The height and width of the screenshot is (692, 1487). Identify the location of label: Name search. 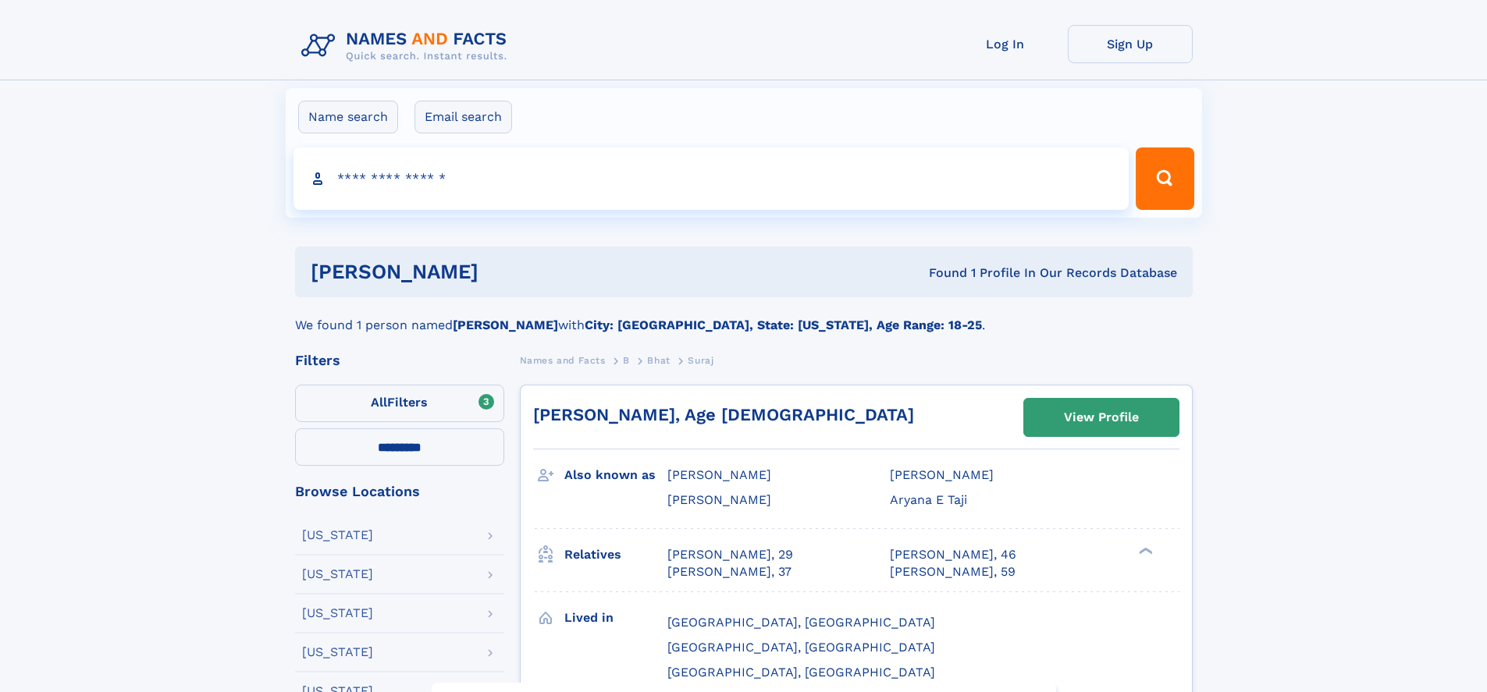
(348, 117).